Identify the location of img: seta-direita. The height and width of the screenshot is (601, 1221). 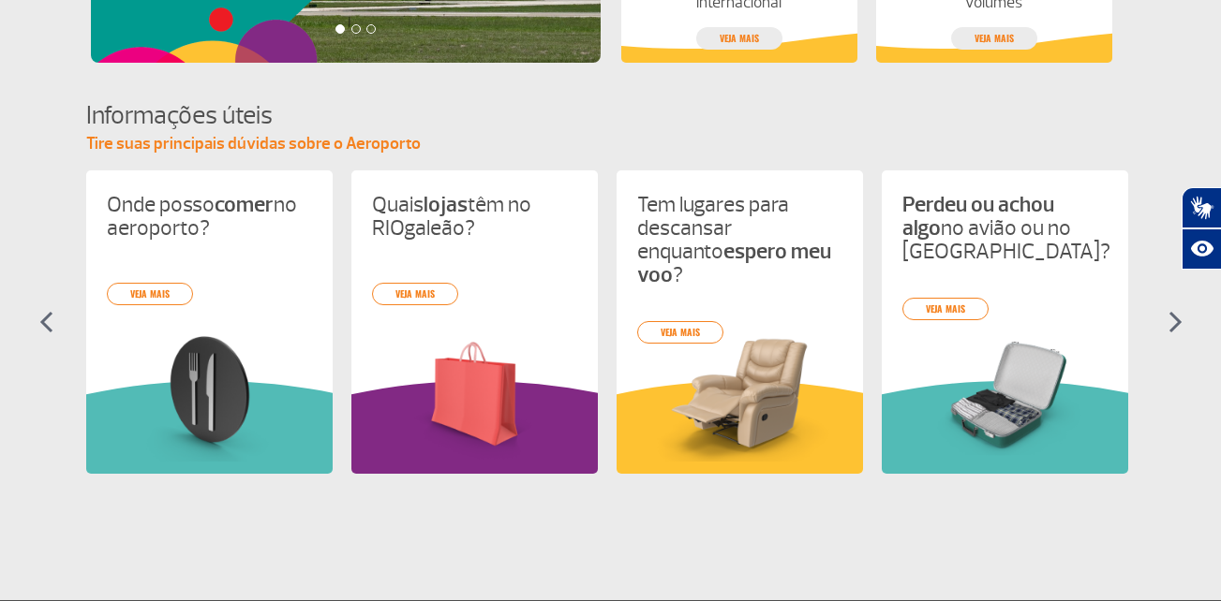
(1175, 322).